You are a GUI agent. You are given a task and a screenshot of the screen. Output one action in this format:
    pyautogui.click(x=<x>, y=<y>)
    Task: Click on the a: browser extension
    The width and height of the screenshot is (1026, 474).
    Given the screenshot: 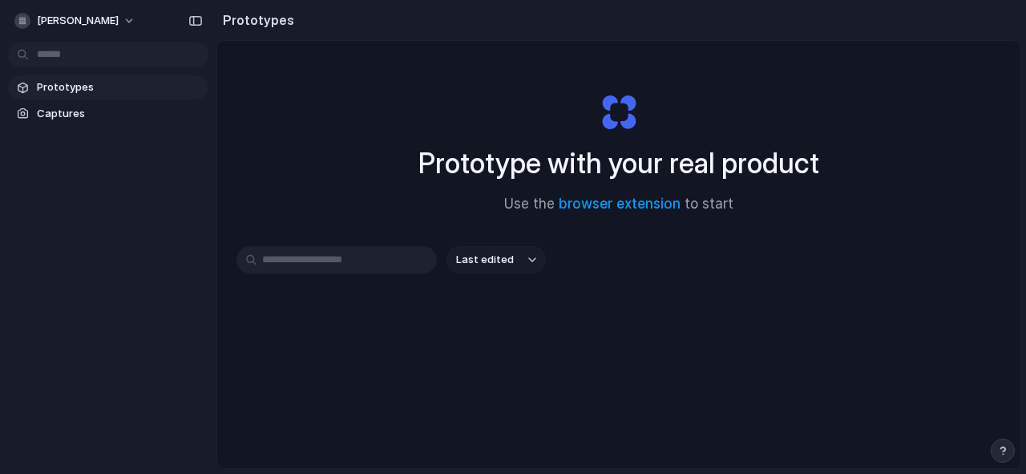 What is the action you would take?
    pyautogui.click(x=620, y=204)
    